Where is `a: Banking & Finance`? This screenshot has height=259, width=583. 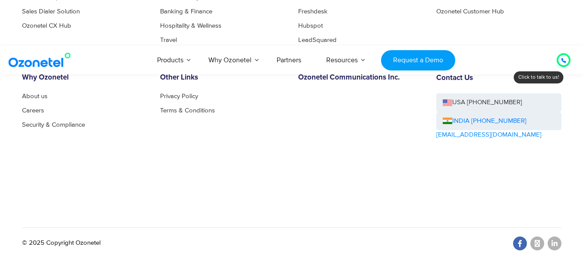
a: Banking & Finance is located at coordinates (186, 11).